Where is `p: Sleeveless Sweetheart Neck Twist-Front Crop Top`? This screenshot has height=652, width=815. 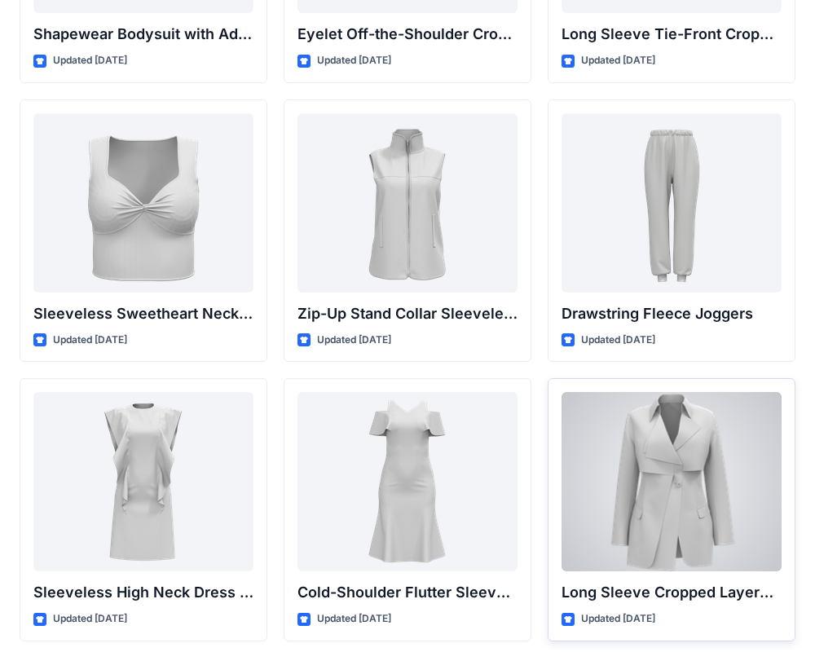
p: Sleeveless Sweetheart Neck Twist-Front Crop Top is located at coordinates (143, 314).